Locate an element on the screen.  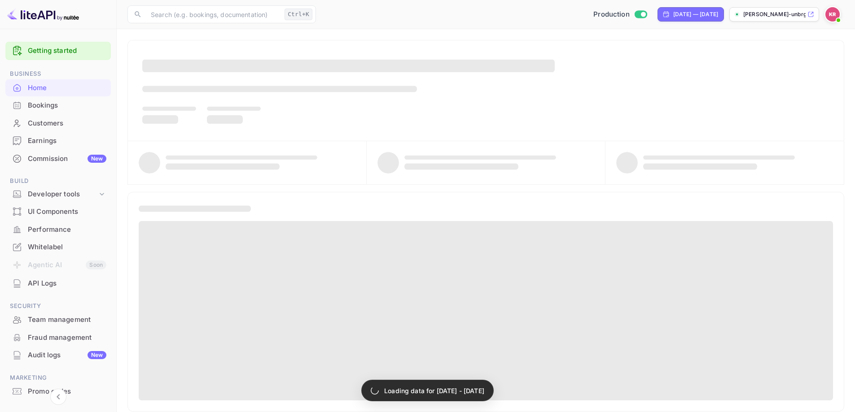
a: Bookings is located at coordinates (58, 105).